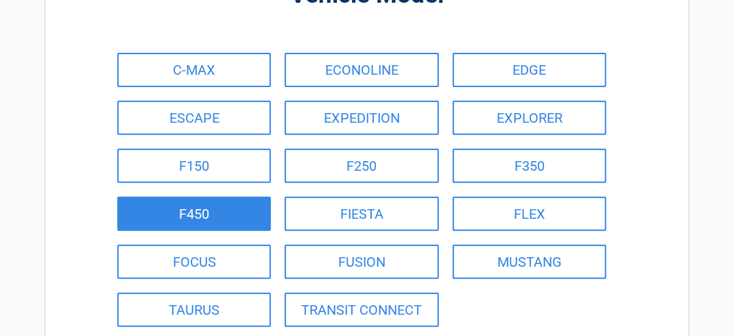 The height and width of the screenshot is (336, 734). What do you see at coordinates (529, 166) in the screenshot?
I see `a: F350` at bounding box center [529, 166].